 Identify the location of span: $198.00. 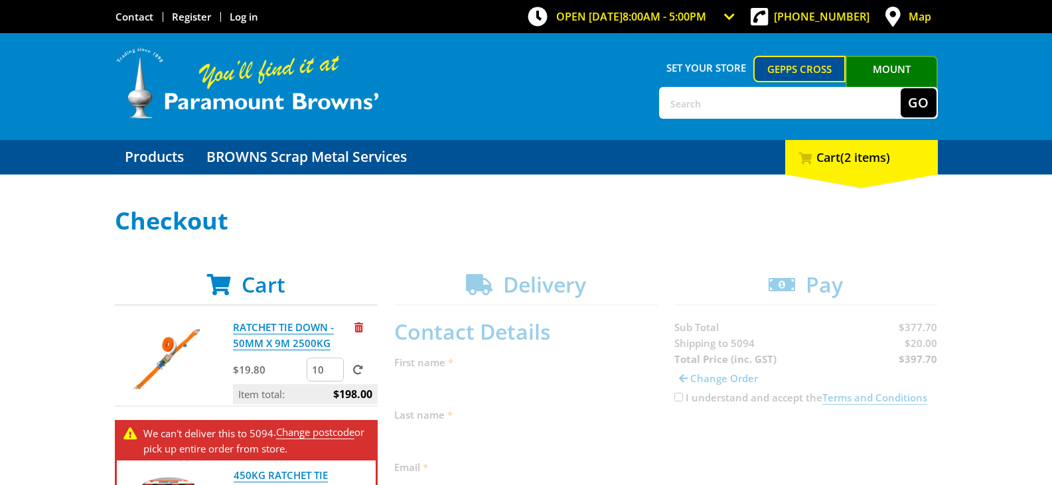
(352, 394).